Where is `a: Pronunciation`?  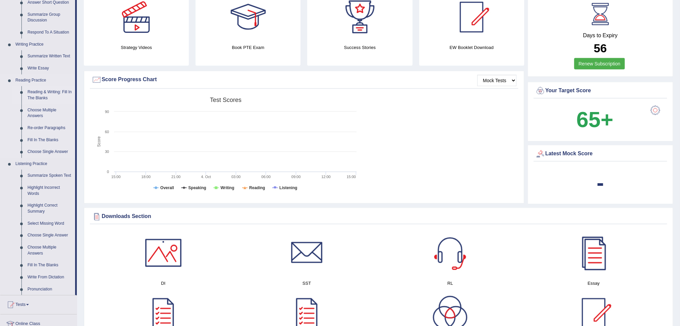
a: Pronunciation is located at coordinates (50, 289).